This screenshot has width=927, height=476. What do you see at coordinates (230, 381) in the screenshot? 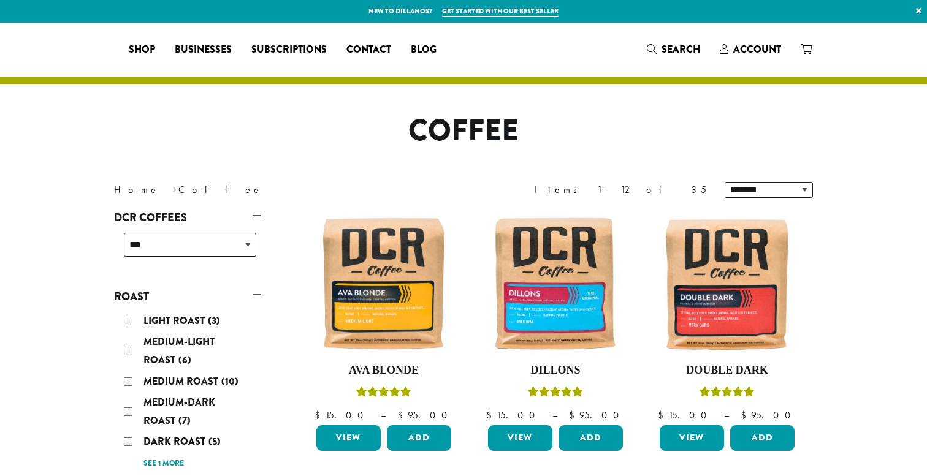
I see `span: (10)` at bounding box center [230, 381].